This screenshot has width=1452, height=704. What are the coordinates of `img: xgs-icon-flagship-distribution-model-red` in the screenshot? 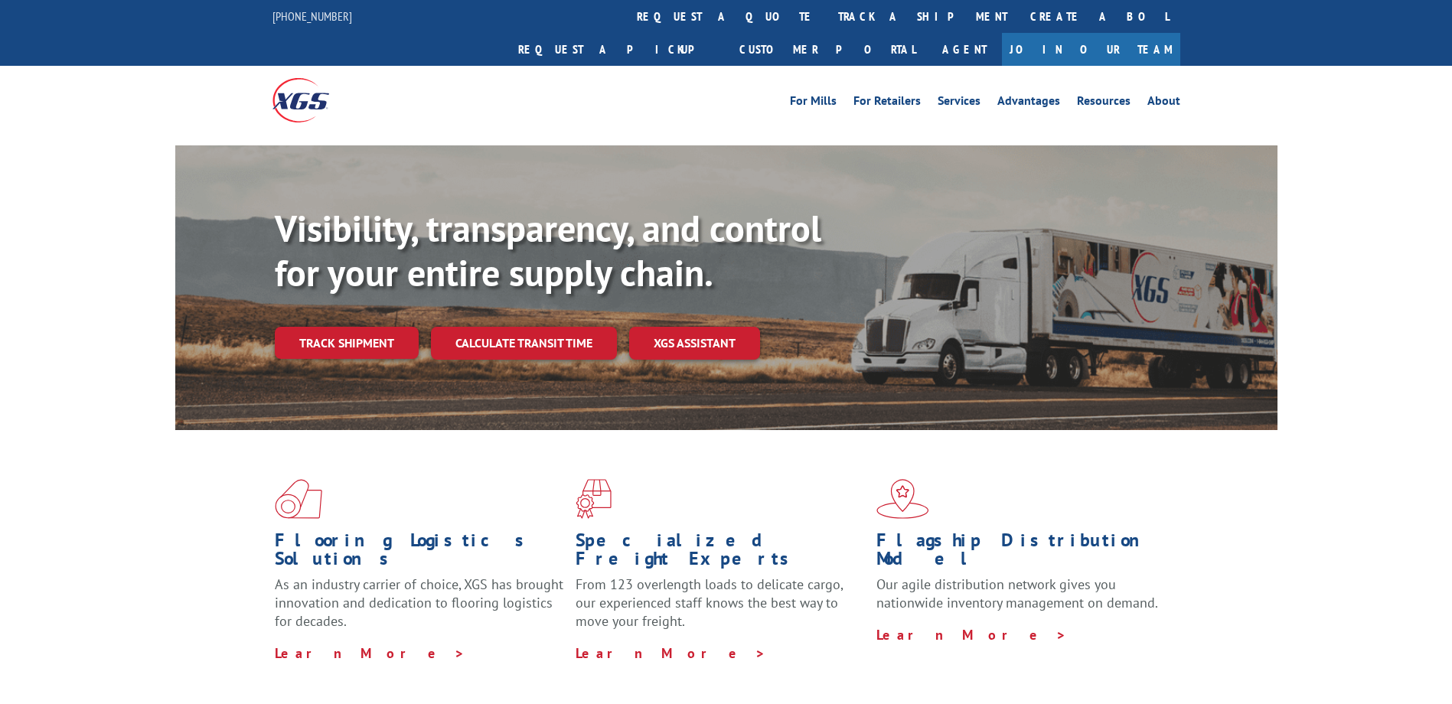 It's located at (902, 499).